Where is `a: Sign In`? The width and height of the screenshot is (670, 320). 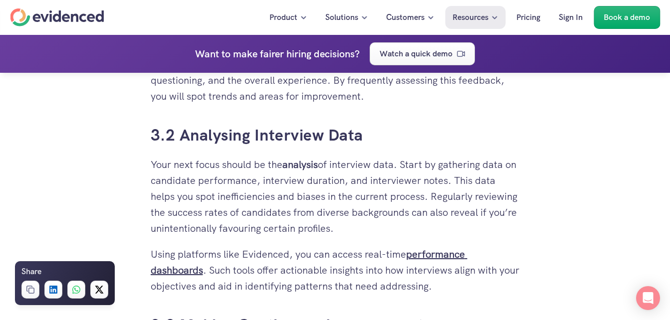 a: Sign In is located at coordinates (571, 17).